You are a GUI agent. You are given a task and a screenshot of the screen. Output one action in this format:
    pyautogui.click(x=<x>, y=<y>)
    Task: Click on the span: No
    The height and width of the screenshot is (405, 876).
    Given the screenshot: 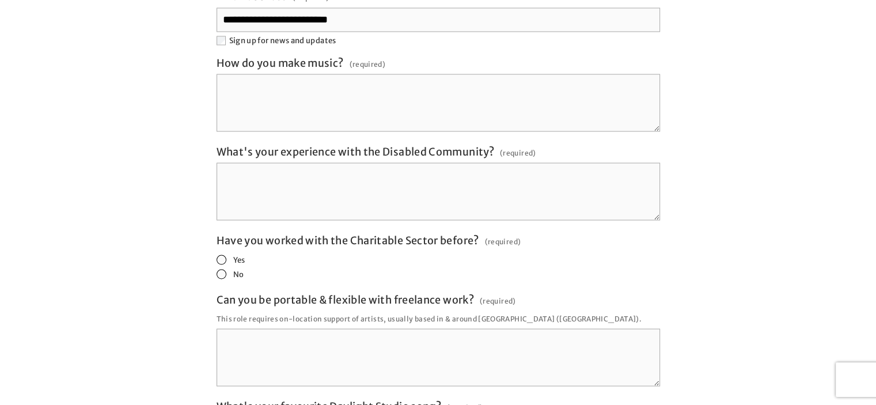 What is the action you would take?
    pyautogui.click(x=238, y=273)
    